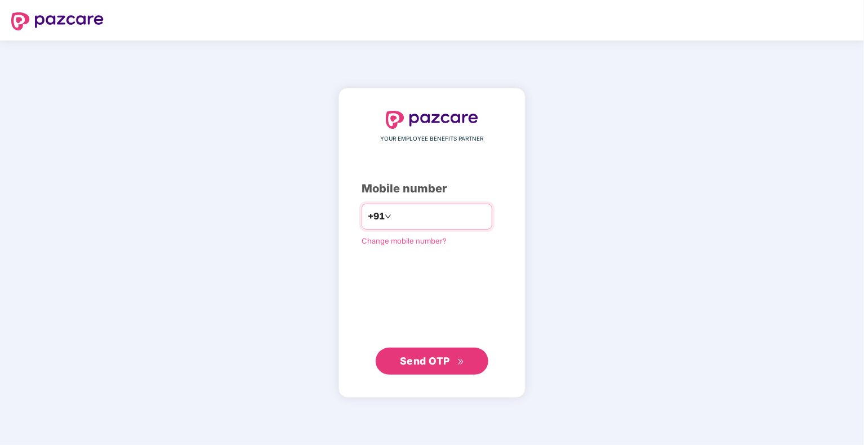 The height and width of the screenshot is (445, 864). What do you see at coordinates (432, 362) in the screenshot?
I see `button: Send OTPdouble-right` at bounding box center [432, 362].